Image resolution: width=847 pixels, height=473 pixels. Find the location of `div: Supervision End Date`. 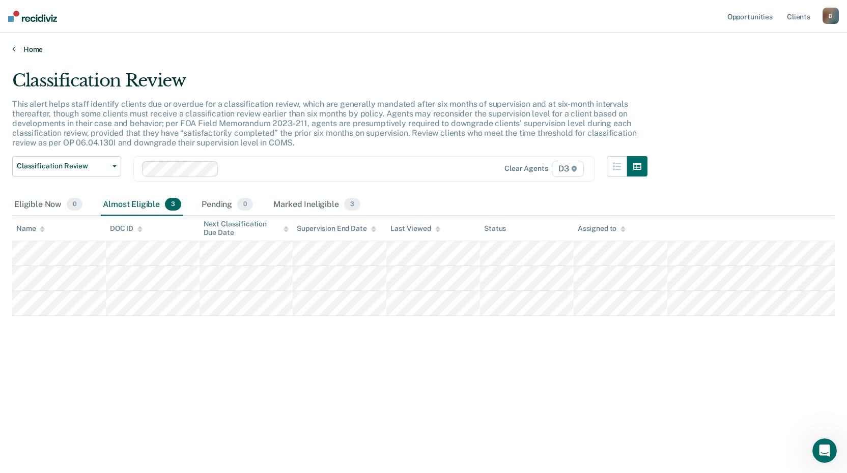

div: Supervision End Date is located at coordinates (336, 229).